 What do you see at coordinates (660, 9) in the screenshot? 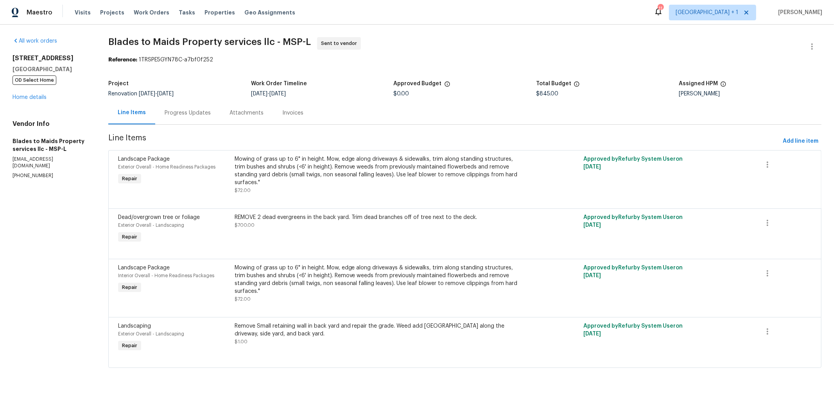
I see `div: 11` at bounding box center [660, 9].